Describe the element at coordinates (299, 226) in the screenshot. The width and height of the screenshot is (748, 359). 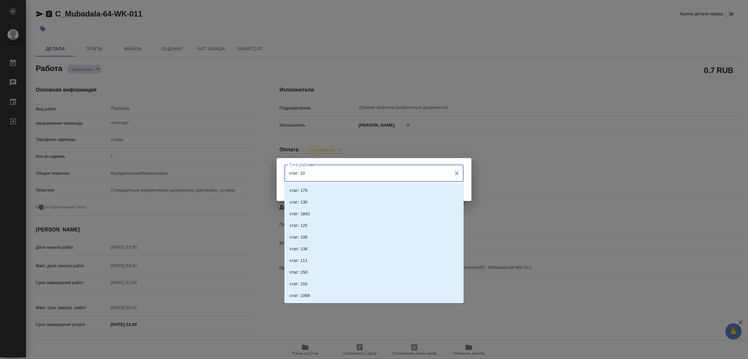
I see `p: стат: 125` at that location.